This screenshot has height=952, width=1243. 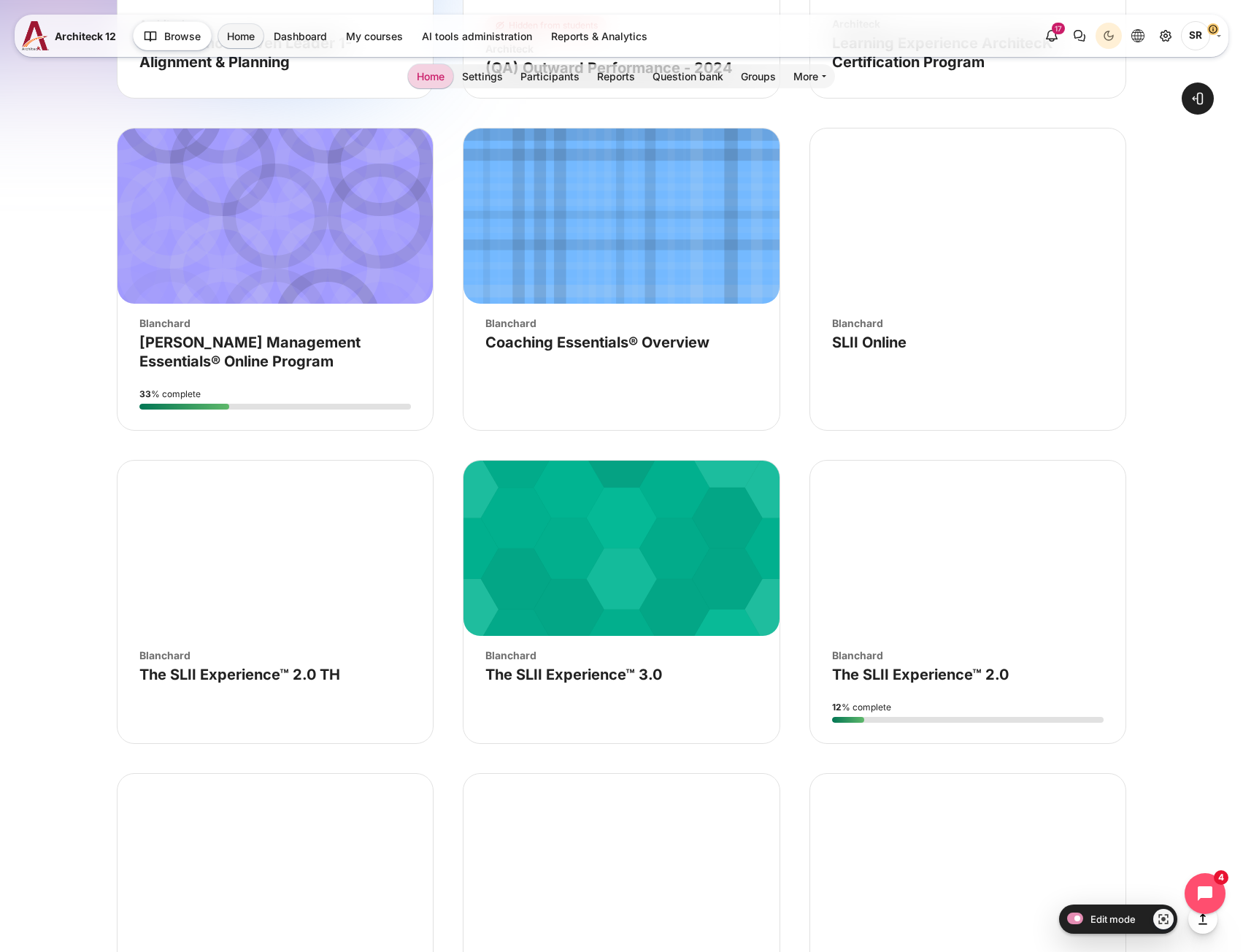 I want to click on strong: 12, so click(x=837, y=707).